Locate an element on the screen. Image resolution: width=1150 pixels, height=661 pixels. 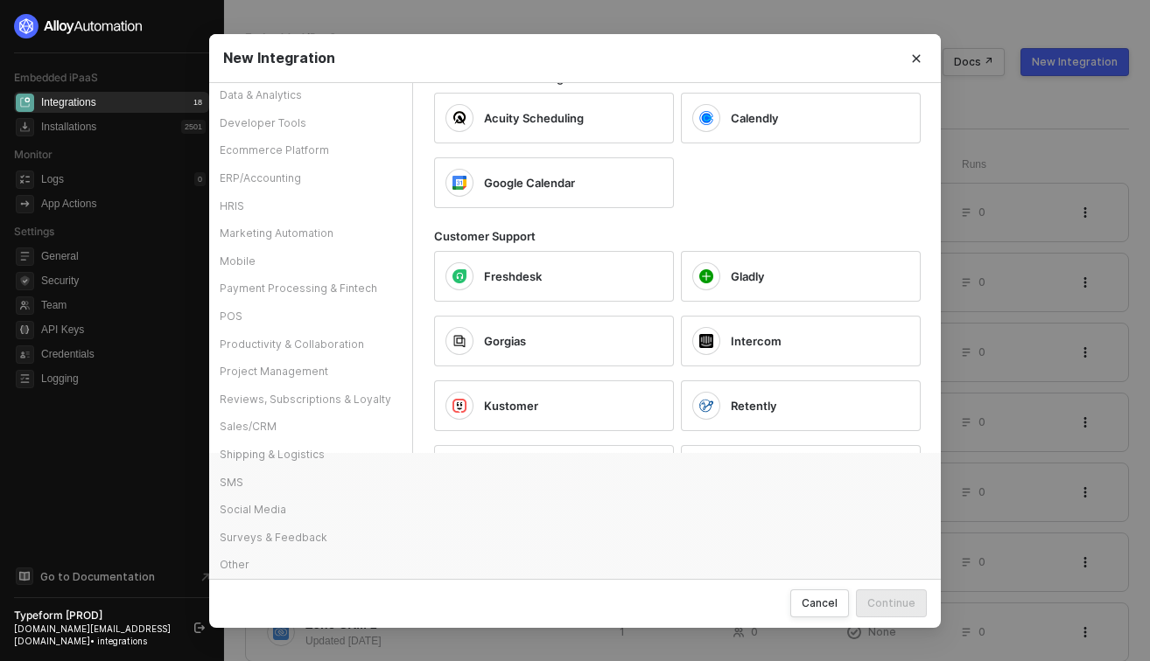
span: Acuity Scheduling is located at coordinates (534, 118).